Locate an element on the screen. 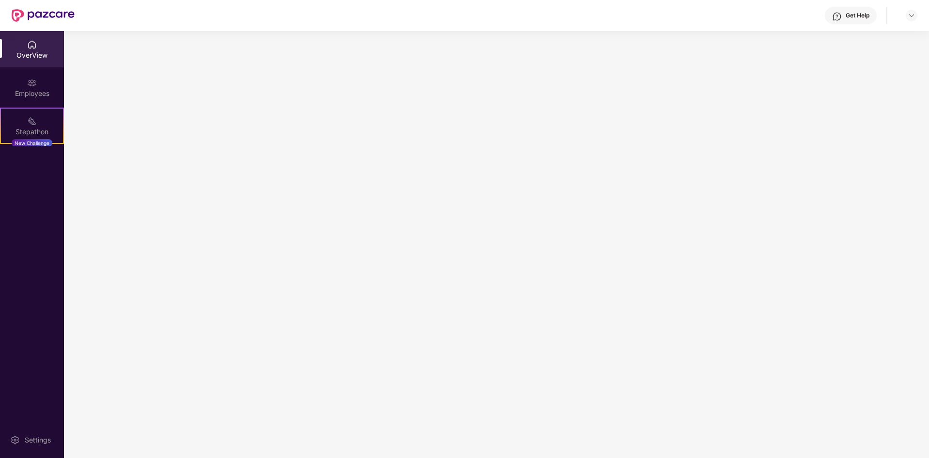  div: New Challenge is located at coordinates (32, 143).